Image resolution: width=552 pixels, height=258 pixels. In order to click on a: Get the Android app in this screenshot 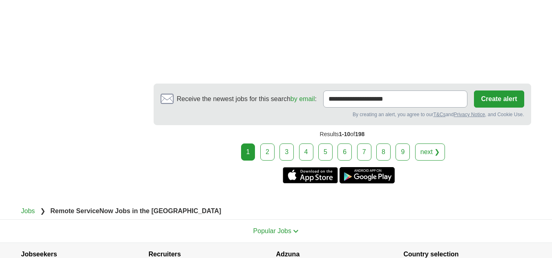, I will do `click(367, 176)`.